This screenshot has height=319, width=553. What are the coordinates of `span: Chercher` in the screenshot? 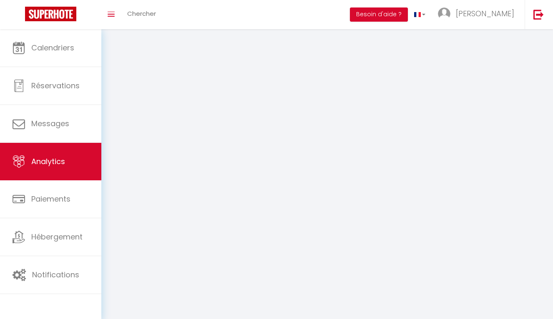 It's located at (141, 13).